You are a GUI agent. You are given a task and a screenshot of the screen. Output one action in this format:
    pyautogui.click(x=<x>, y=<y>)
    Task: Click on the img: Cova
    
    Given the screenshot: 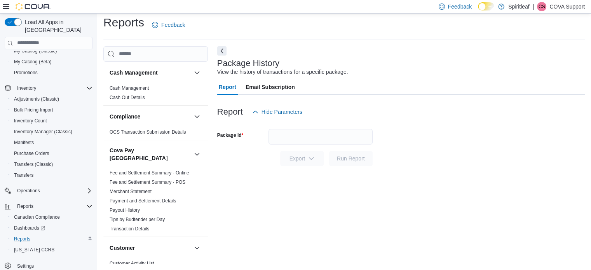 What is the action you would take?
    pyautogui.click(x=33, y=7)
    